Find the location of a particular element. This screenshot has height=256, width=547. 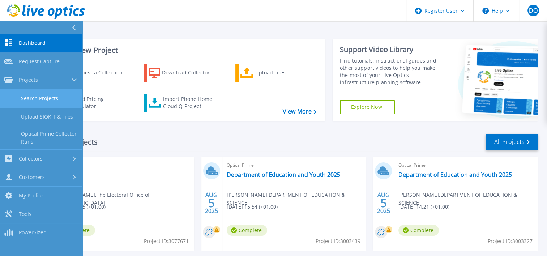

span: PowerSizer is located at coordinates (32, 233).